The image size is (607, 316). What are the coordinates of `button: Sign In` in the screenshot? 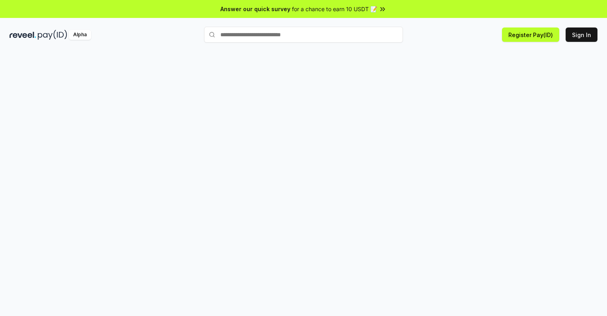 It's located at (582, 35).